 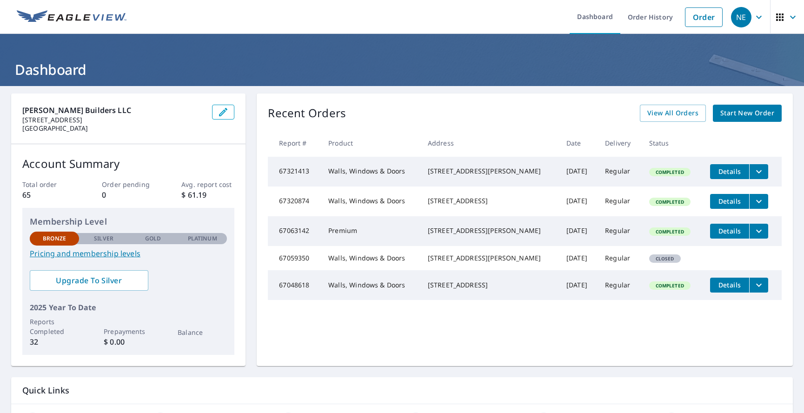 I want to click on a: View All Orders, so click(x=673, y=113).